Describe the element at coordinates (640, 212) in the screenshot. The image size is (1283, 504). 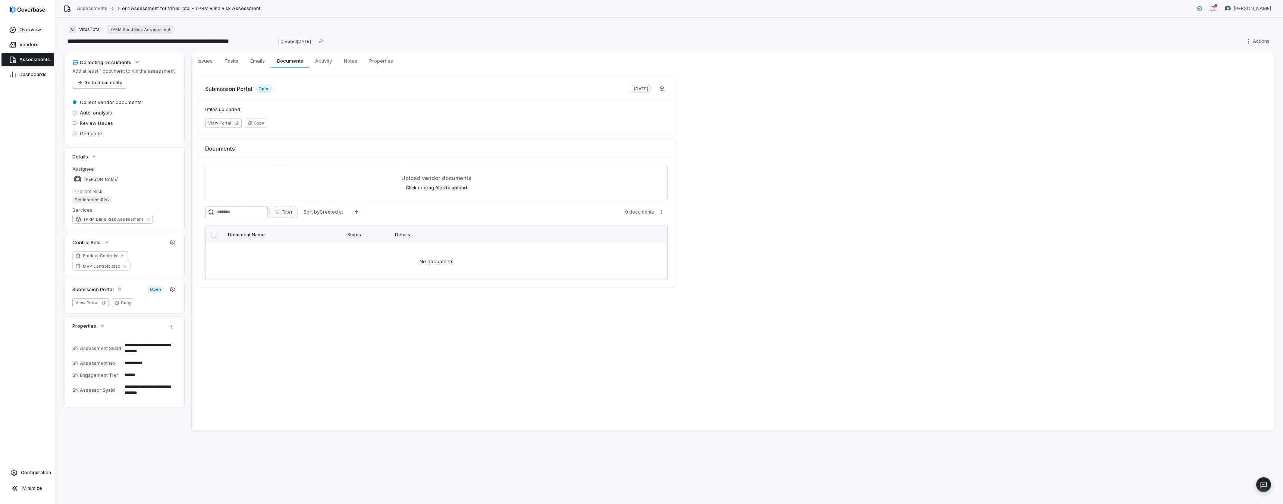
I see `span: 0 documents` at that location.